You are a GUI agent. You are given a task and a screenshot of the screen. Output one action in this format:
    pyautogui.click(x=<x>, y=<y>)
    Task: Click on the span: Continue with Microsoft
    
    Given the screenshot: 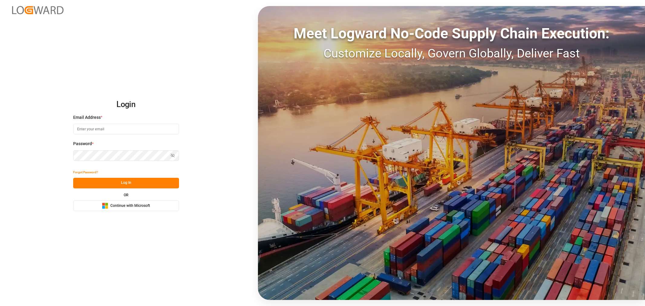 What is the action you would take?
    pyautogui.click(x=130, y=206)
    